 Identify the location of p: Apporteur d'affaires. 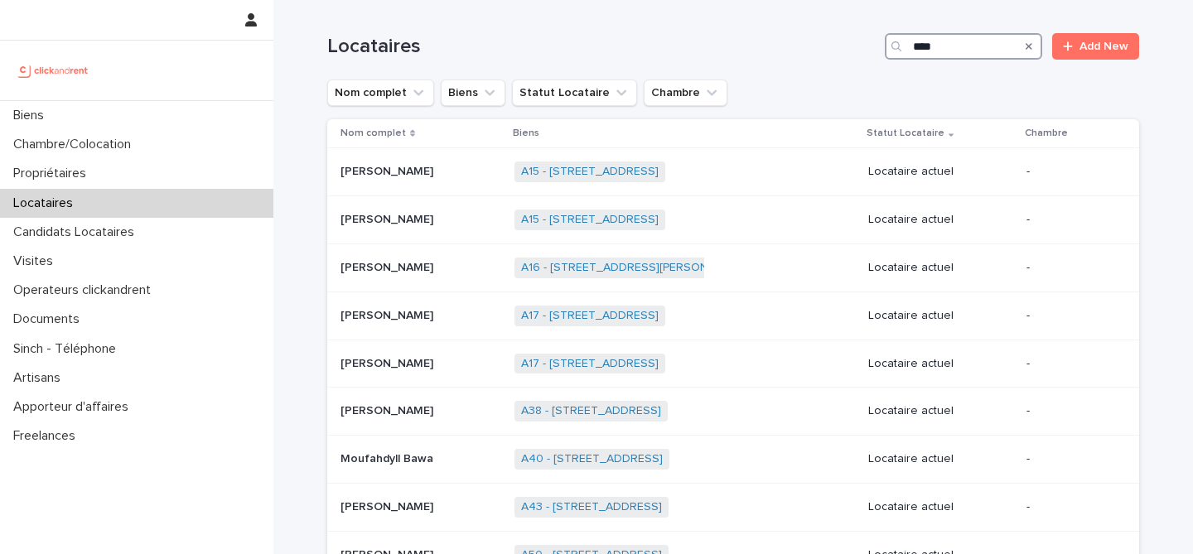
(74, 407).